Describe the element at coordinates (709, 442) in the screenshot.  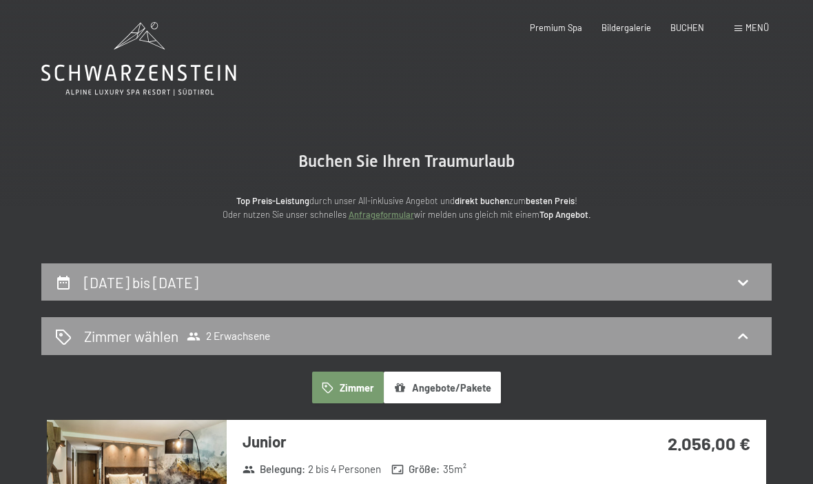
I see `strong: 2.056,00 €` at that location.